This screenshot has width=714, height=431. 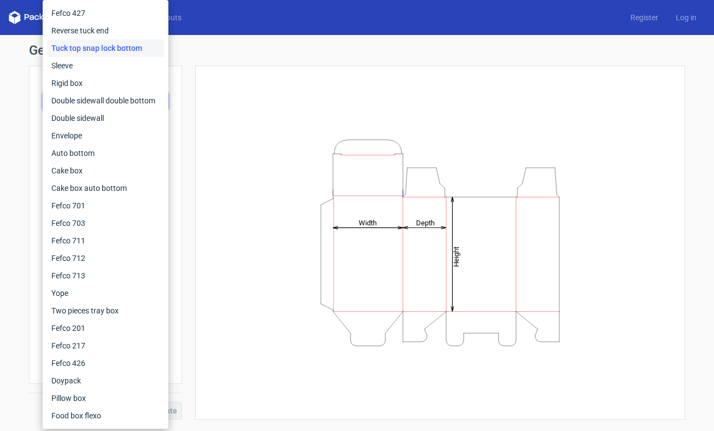 What do you see at coordinates (106, 241) in the screenshot?
I see `div: Fefco 711` at bounding box center [106, 241].